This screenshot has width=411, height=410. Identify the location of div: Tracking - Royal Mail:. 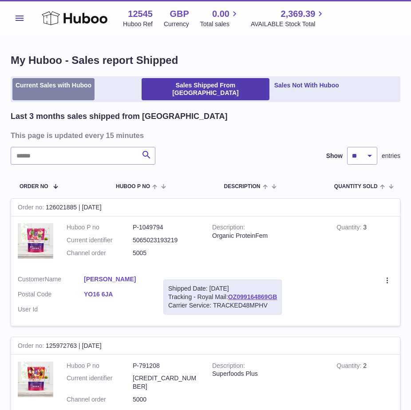
(222, 297).